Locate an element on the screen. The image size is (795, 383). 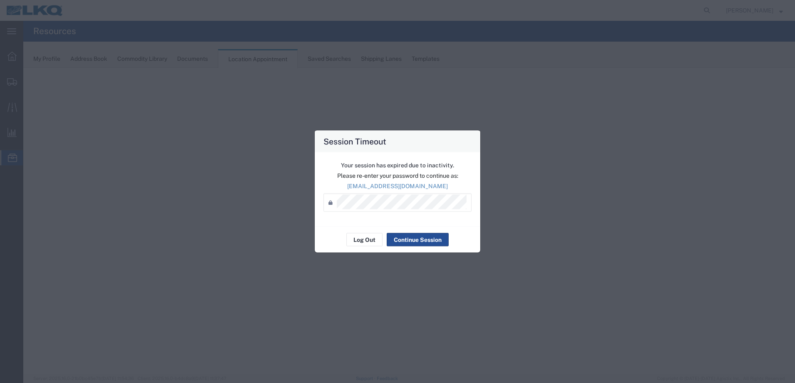
button: Continue Session is located at coordinates (418, 240).